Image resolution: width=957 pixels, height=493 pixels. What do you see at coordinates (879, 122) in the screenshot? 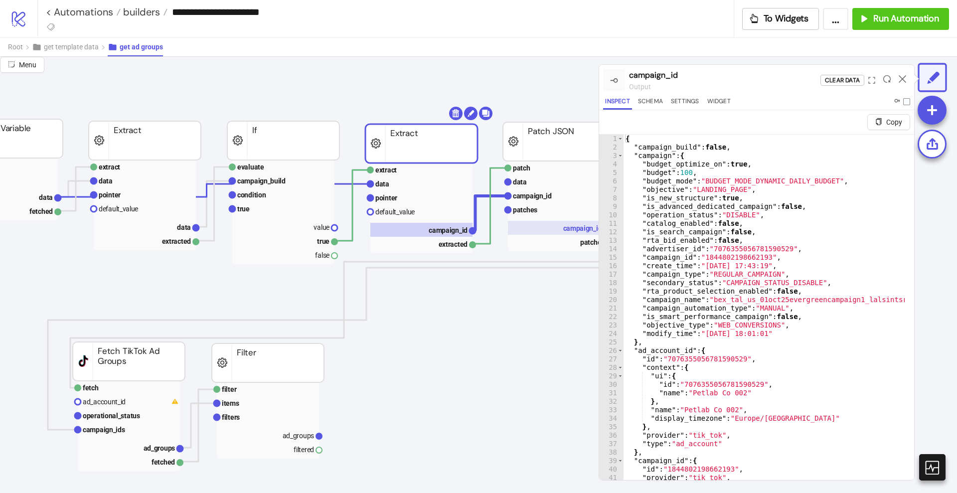
I see `span: copy` at bounding box center [879, 122].